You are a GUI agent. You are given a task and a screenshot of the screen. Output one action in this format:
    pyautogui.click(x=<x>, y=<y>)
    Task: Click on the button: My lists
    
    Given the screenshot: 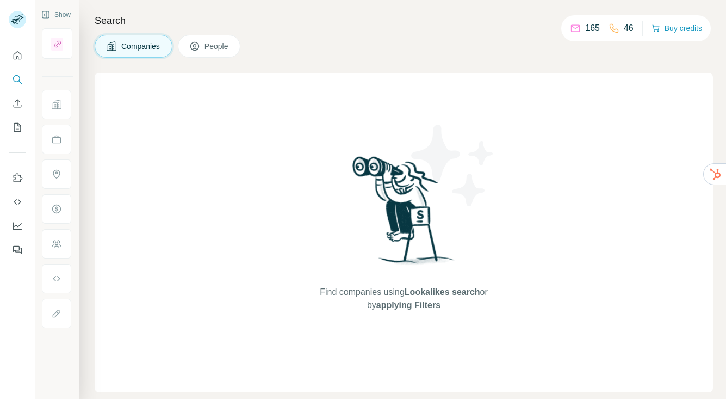 What is the action you would take?
    pyautogui.click(x=17, y=127)
    